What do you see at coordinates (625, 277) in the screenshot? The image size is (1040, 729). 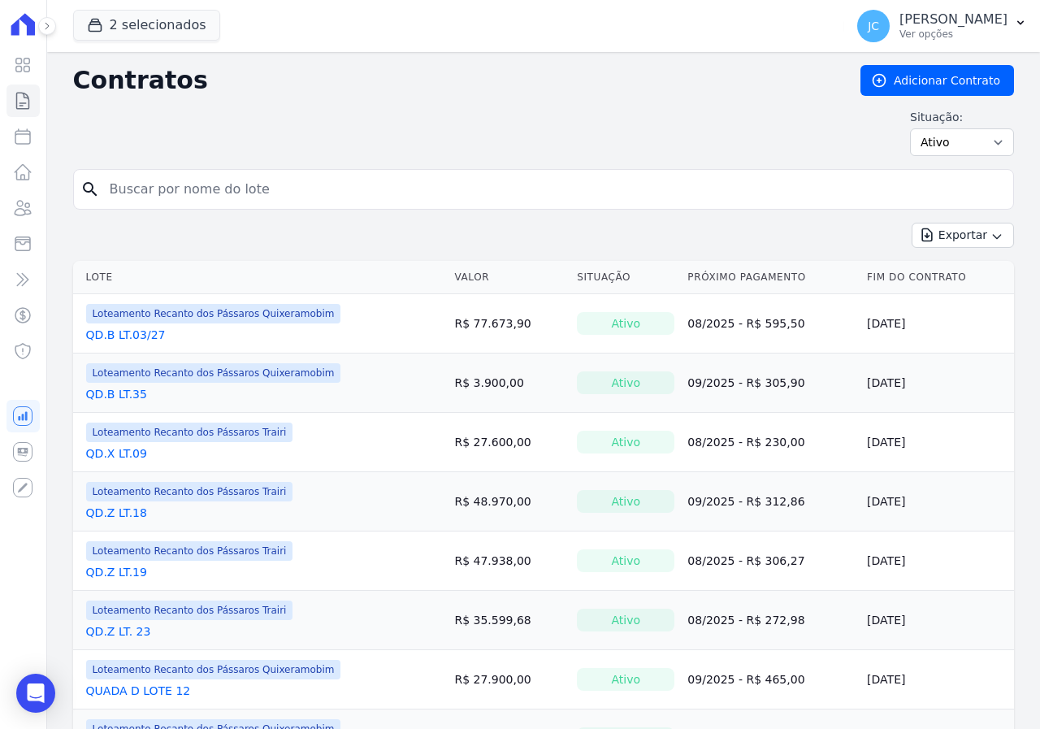 I see `th: Situação` at bounding box center [625, 277].